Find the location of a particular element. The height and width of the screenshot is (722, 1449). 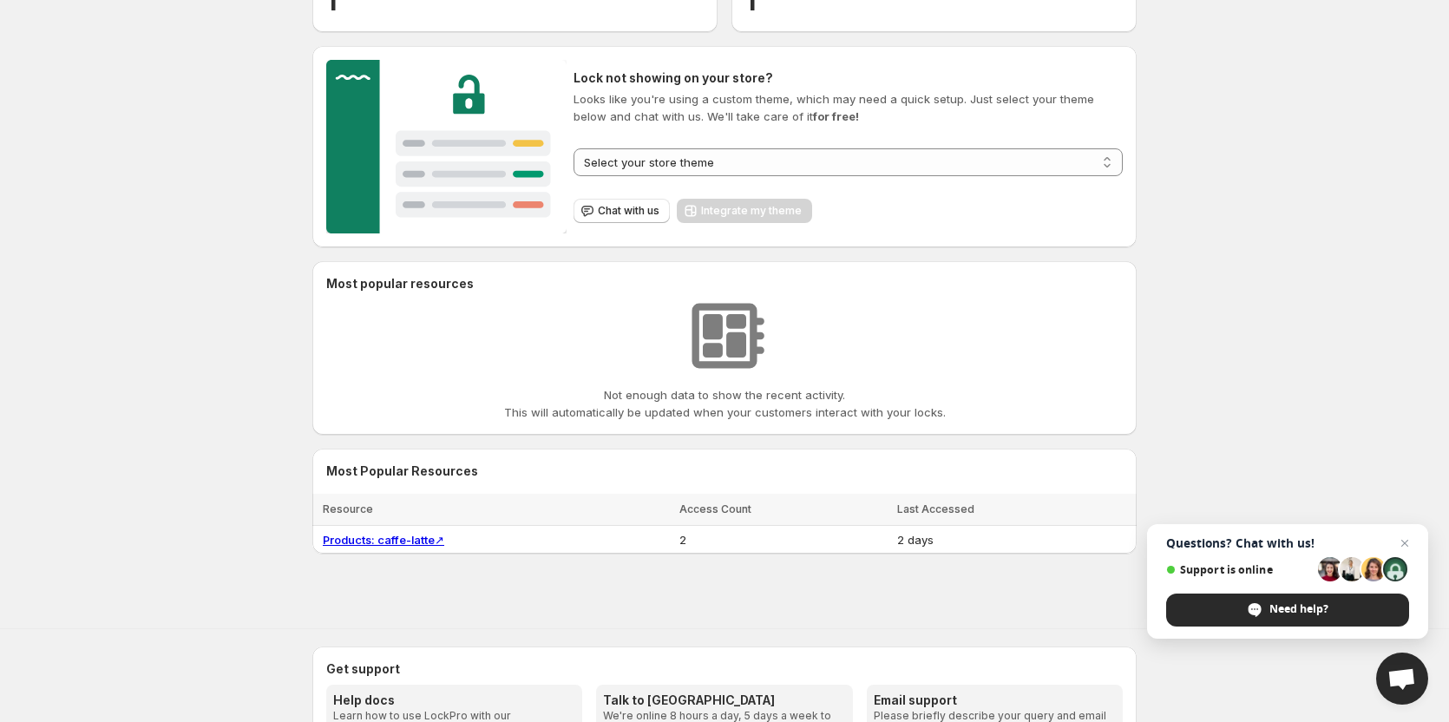

span: Questions? Chat with us! is located at coordinates (1288, 543).